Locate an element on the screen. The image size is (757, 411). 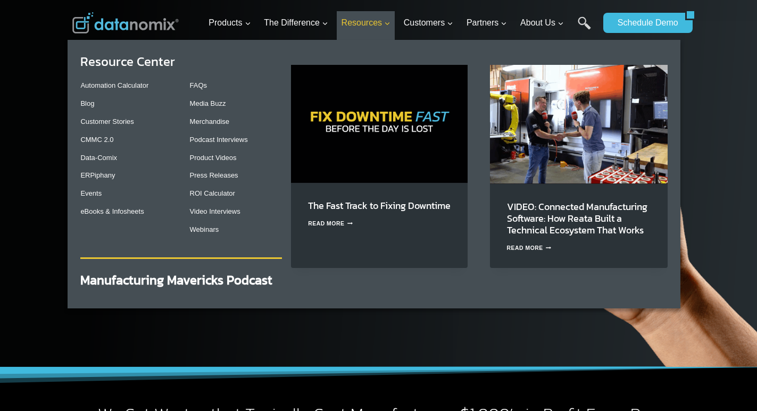
a: Reata’s Connected Manufacturing Software Ecosystem is located at coordinates (579, 124).